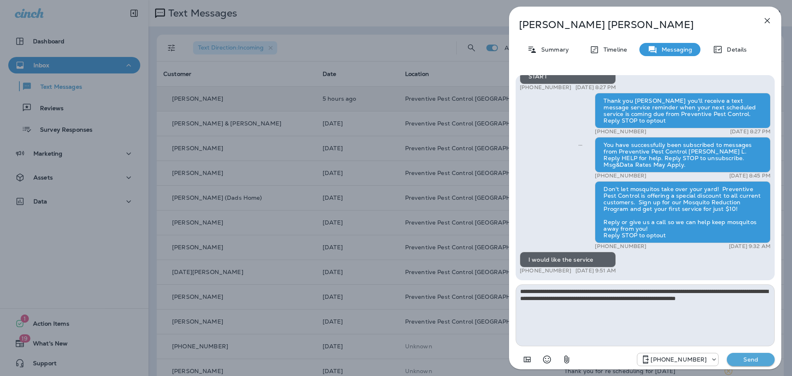 Image resolution: width=792 pixels, height=376 pixels. Describe the element at coordinates (580, 144) in the screenshot. I see `span: Sent` at that location.